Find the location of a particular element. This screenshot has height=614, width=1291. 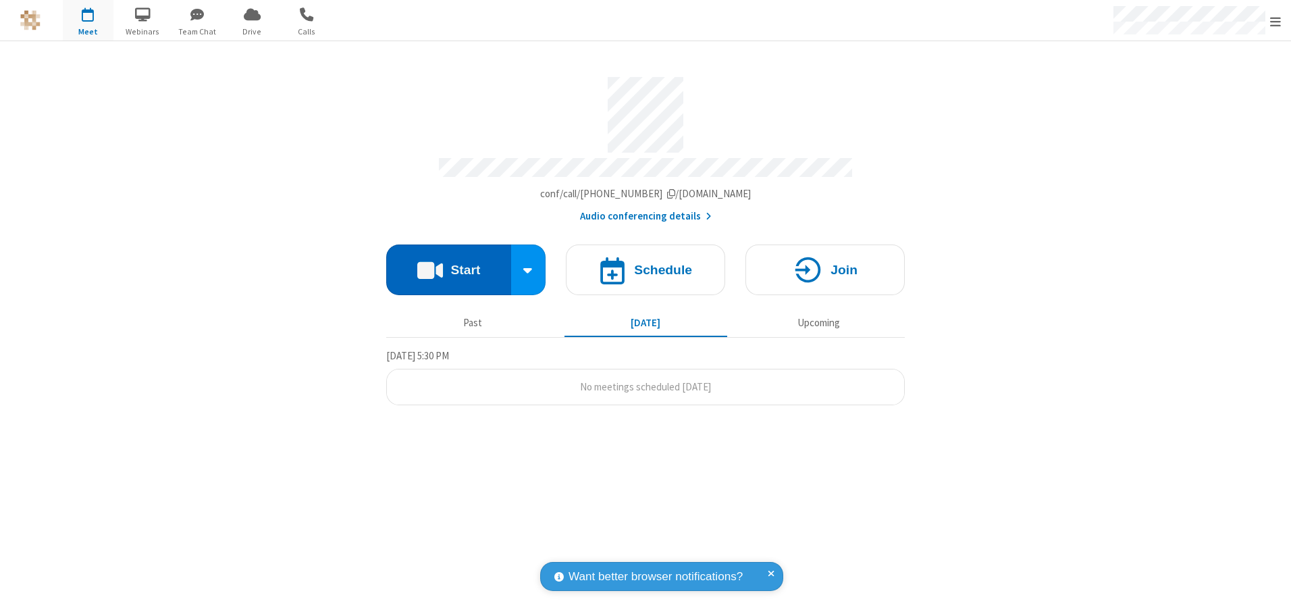

button: Schedule is located at coordinates (645, 269).